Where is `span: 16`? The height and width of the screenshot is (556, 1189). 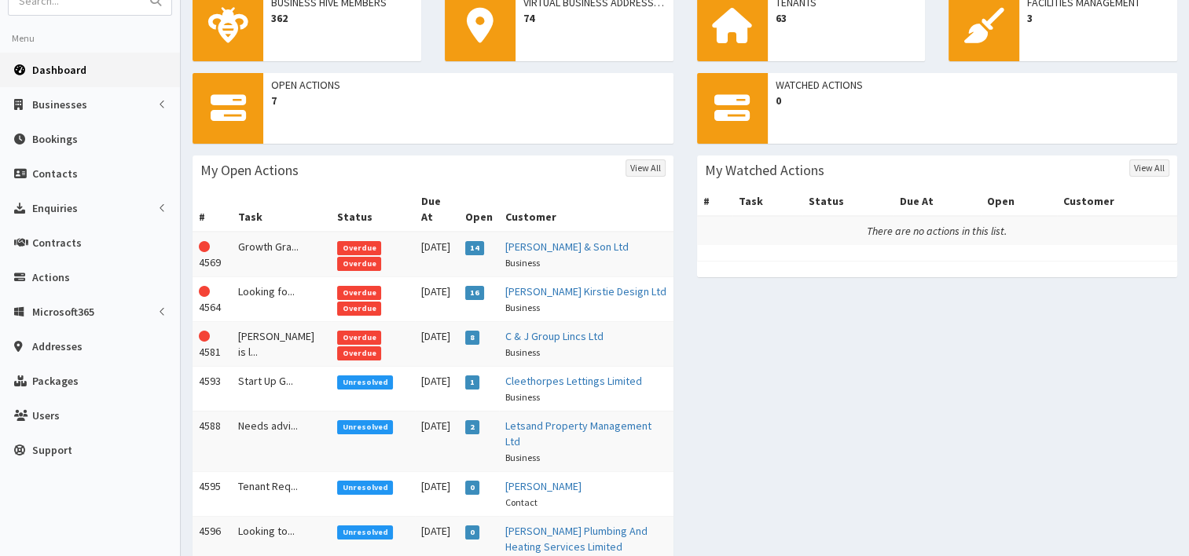 span: 16 is located at coordinates (475, 293).